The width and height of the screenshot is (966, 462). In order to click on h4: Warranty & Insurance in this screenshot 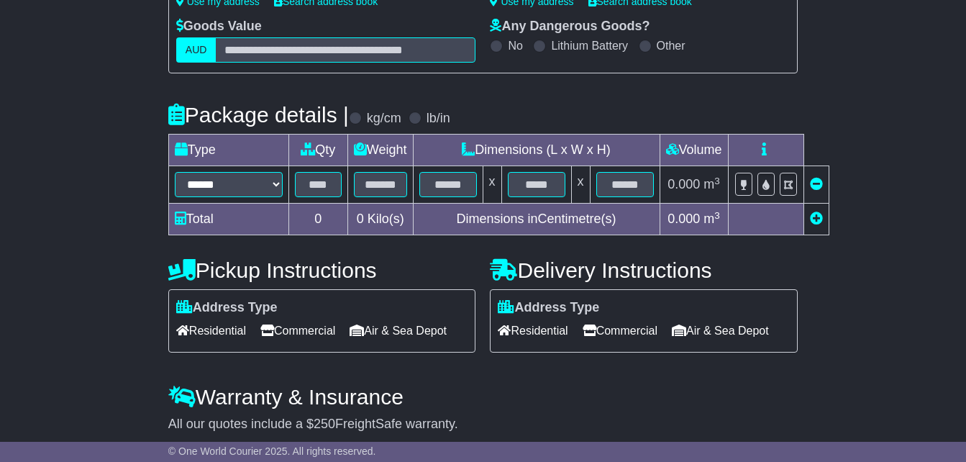, I will do `click(482, 396)`.